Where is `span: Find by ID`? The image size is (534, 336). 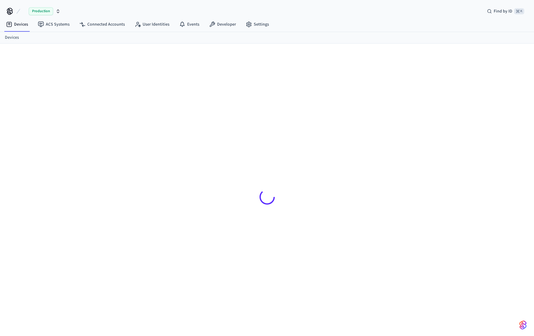
span: Find by ID is located at coordinates (503, 11).